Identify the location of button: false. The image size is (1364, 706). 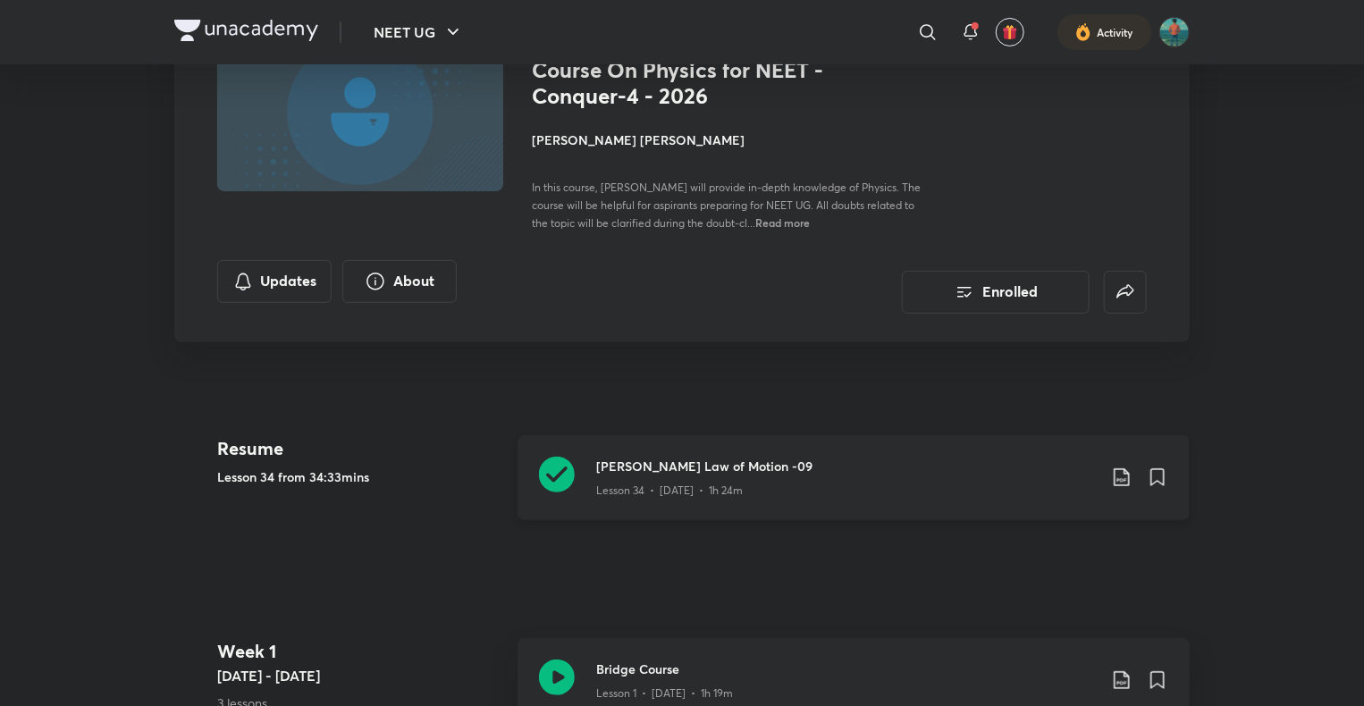
(1125, 292).